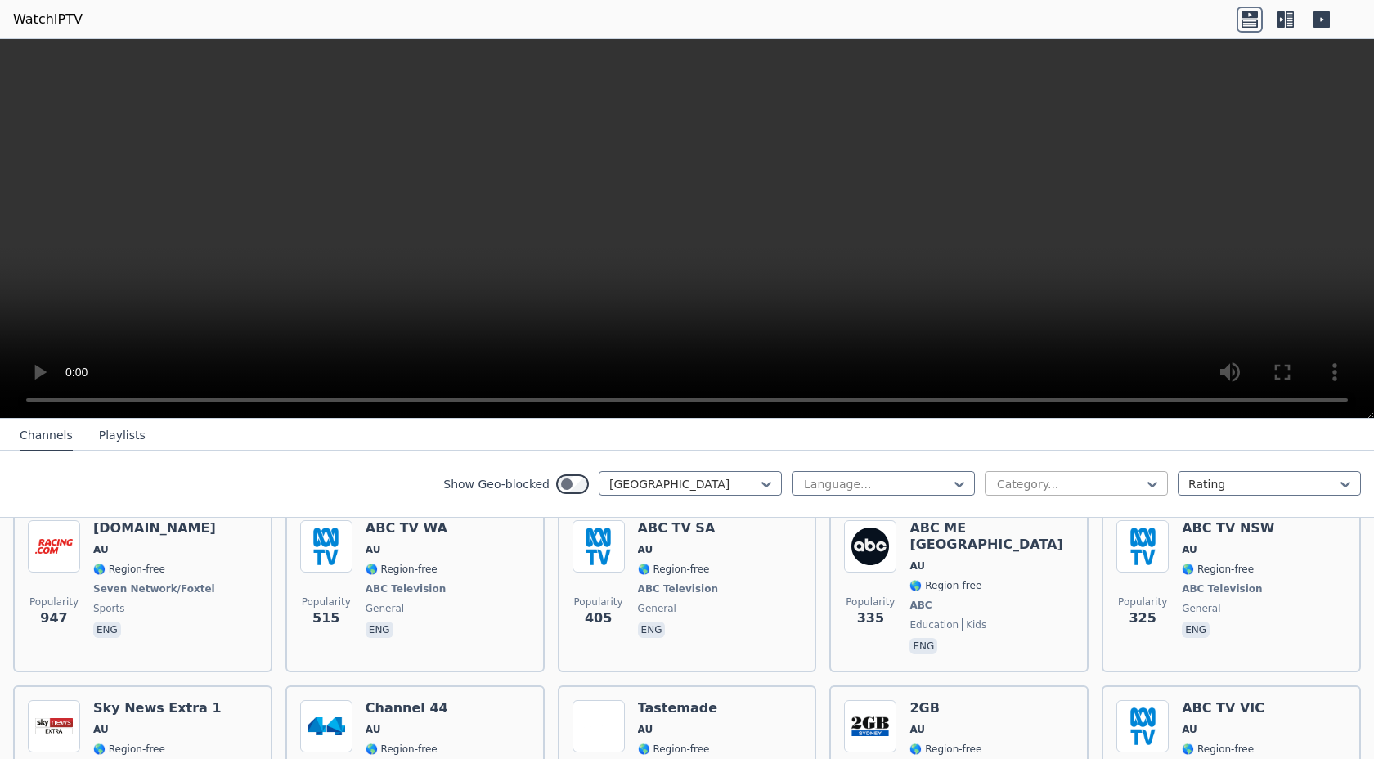  What do you see at coordinates (599, 546) in the screenshot?
I see `img: ABC TV SA` at bounding box center [599, 546].